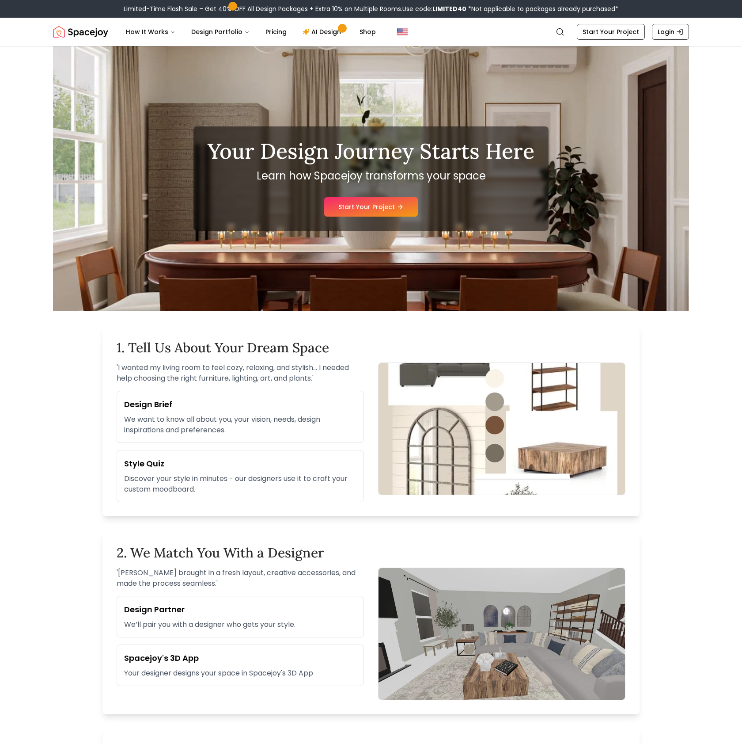  I want to click on b: LIMITED40, so click(449, 9).